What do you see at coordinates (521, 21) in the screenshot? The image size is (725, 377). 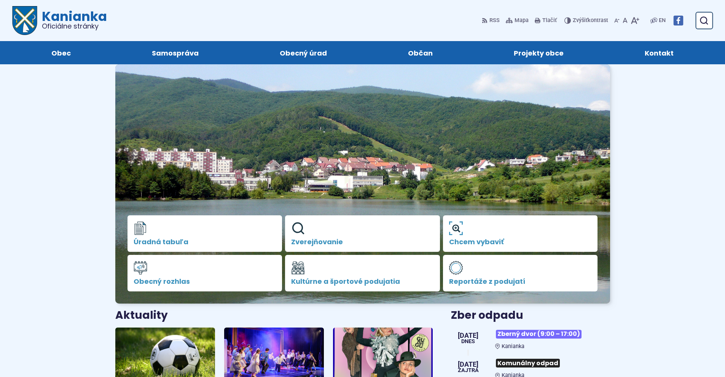 I see `span: Mapa` at bounding box center [521, 21].